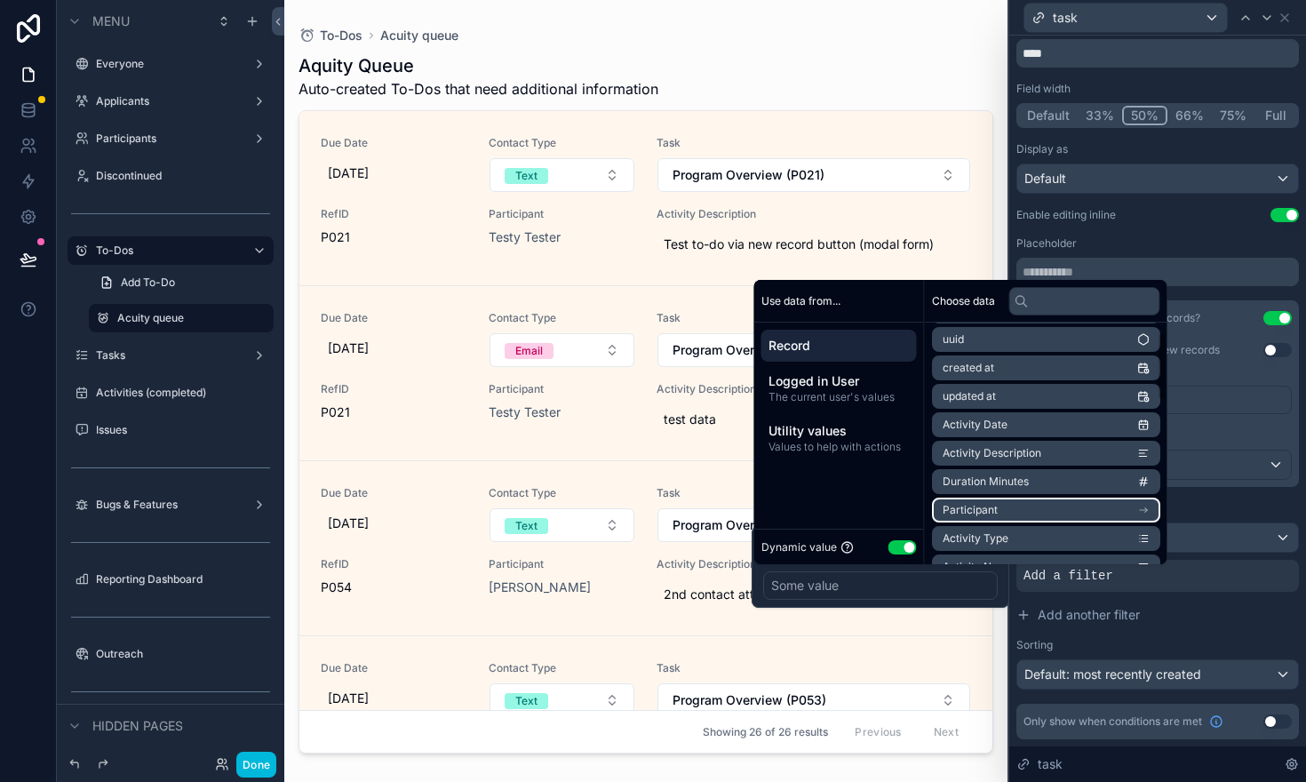  What do you see at coordinates (765, 732) in the screenshot?
I see `span: Showing 26 of 26 results` at bounding box center [765, 732].